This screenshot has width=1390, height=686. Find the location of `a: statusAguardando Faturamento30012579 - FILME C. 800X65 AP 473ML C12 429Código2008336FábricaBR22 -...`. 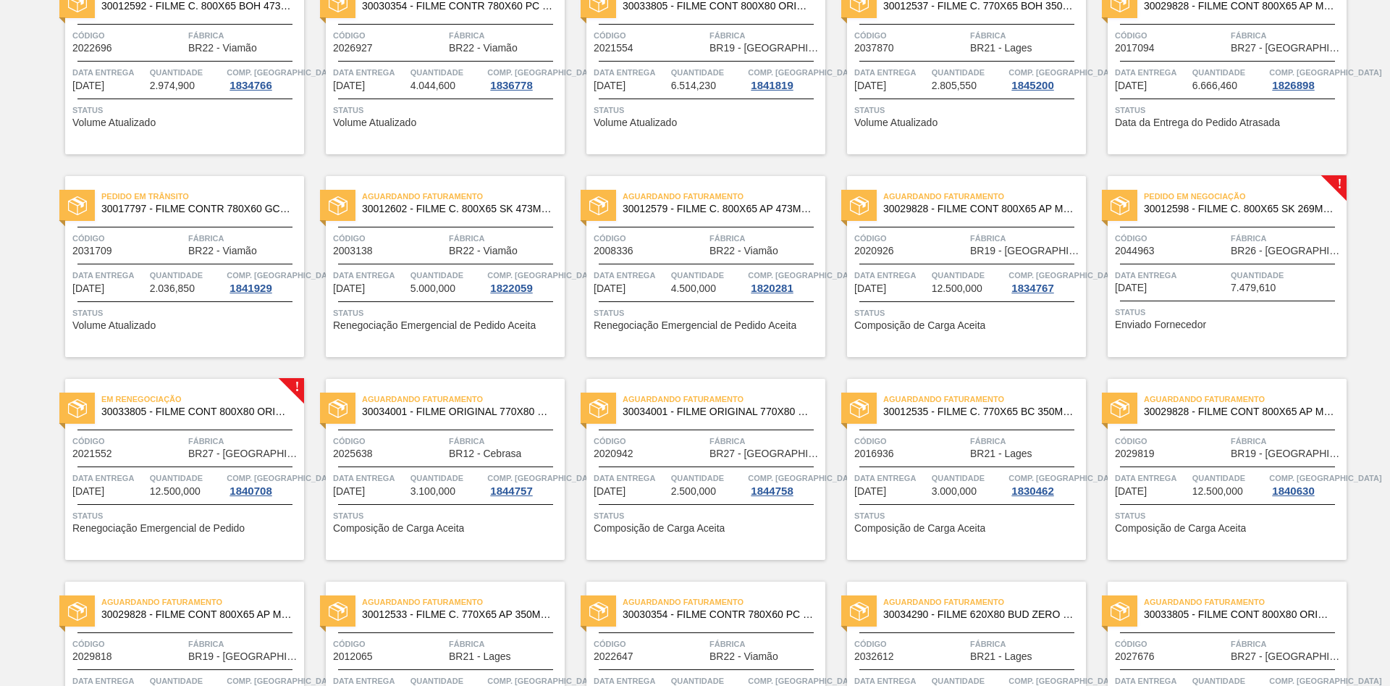

a: statusAguardando Faturamento30012579 - FILME C. 800X65 AP 473ML C12 429Código2008336FábricaBR22 -... is located at coordinates (695, 266).